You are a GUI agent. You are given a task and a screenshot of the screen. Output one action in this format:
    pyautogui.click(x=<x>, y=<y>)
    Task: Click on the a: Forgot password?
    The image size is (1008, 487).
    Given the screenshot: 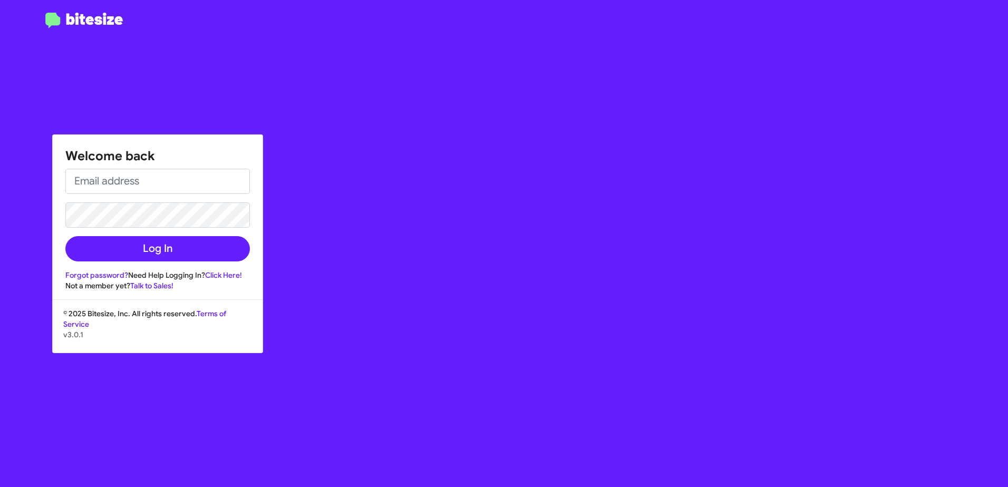 What is the action you would take?
    pyautogui.click(x=96, y=275)
    